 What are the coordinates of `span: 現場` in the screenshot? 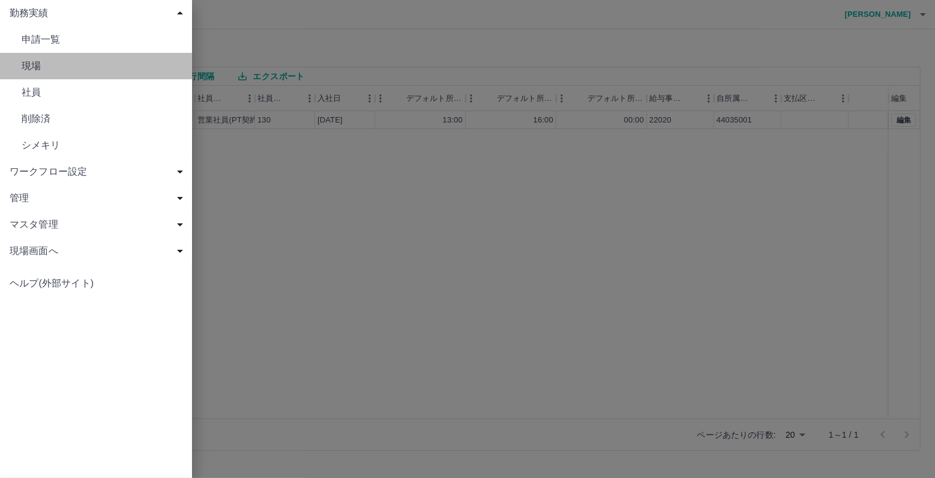 It's located at (102, 66).